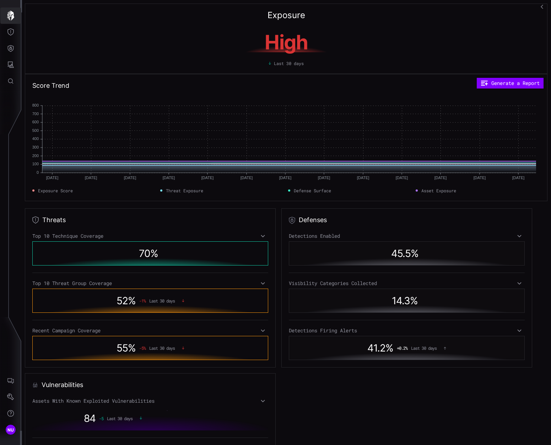 The image size is (551, 445). I want to click on text: 300, so click(36, 147).